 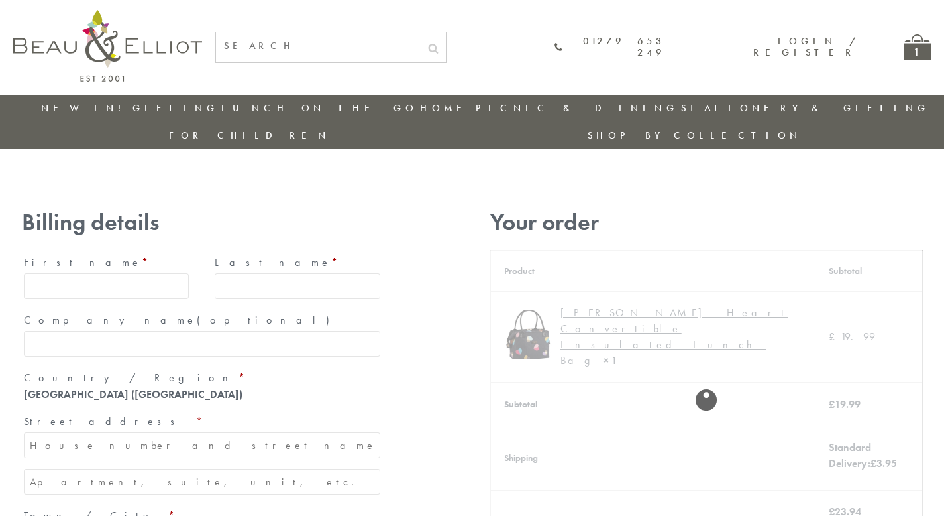 What do you see at coordinates (85, 108) in the screenshot?
I see `a: New in!` at bounding box center [85, 108].